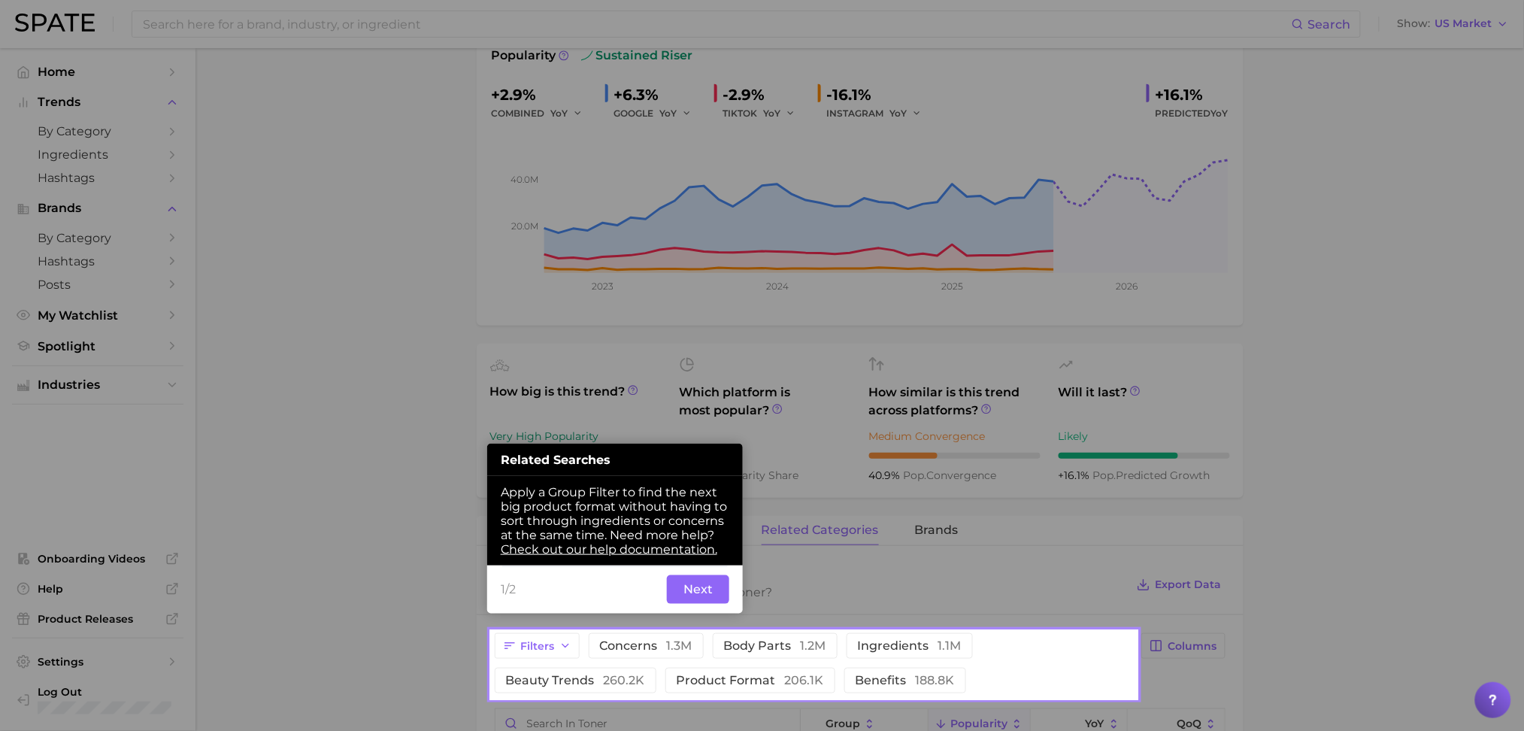  Describe the element at coordinates (910, 646) in the screenshot. I see `span: ingredients` at that location.